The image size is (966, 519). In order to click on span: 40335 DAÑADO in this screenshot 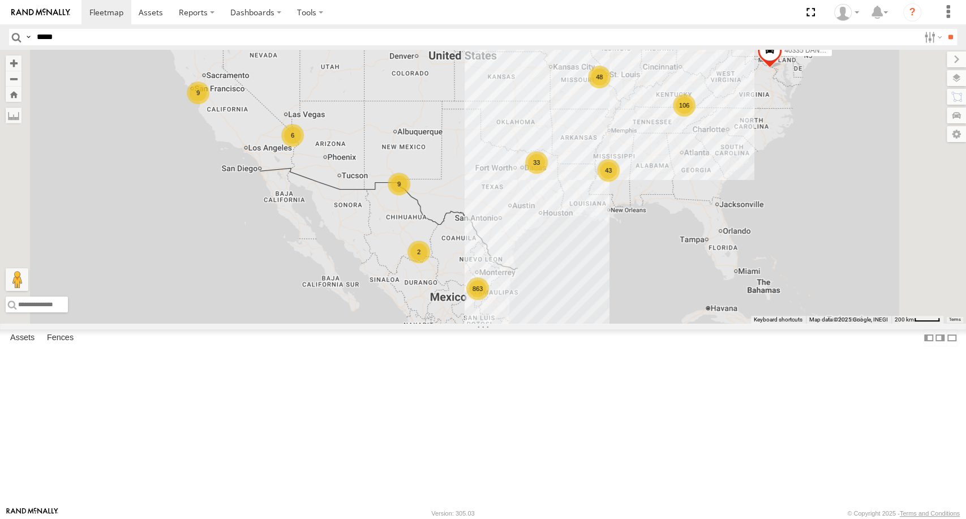, I will do `click(810, 50)`.